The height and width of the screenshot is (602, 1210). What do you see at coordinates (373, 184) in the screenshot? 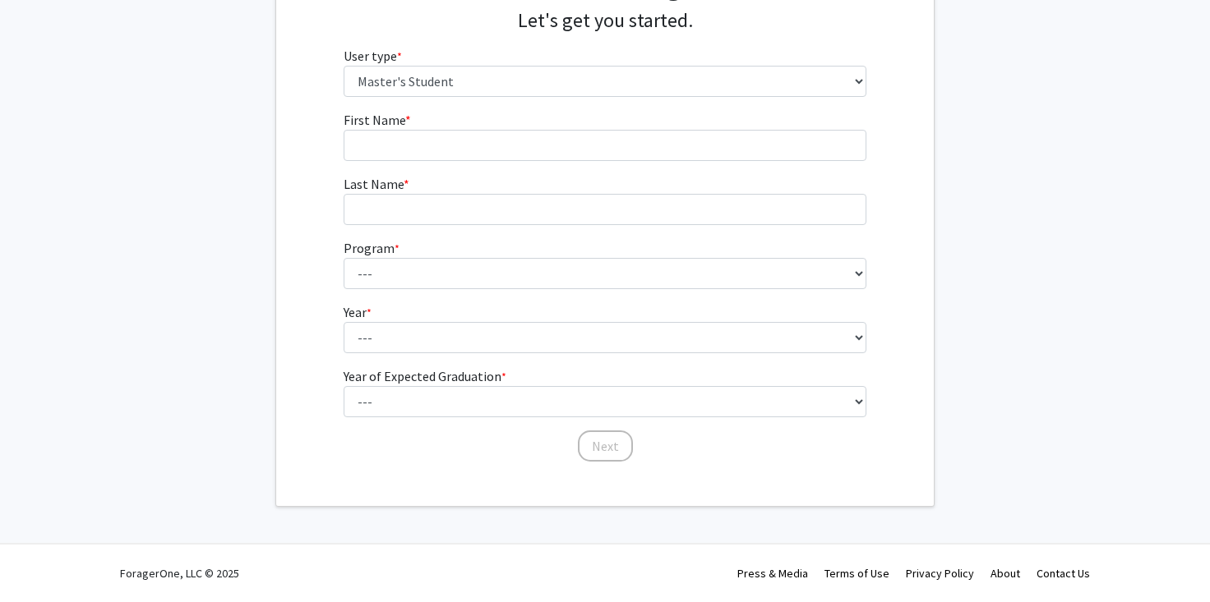
I see `span: Last Name` at bounding box center [373, 184].